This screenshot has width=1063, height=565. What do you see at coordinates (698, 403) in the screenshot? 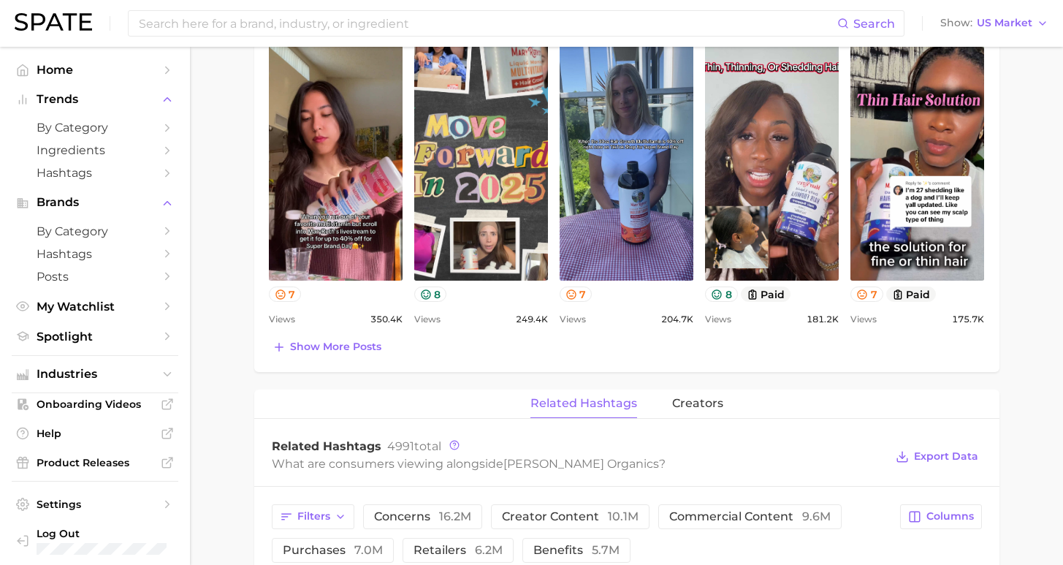
I see `span: creators` at bounding box center [698, 403].